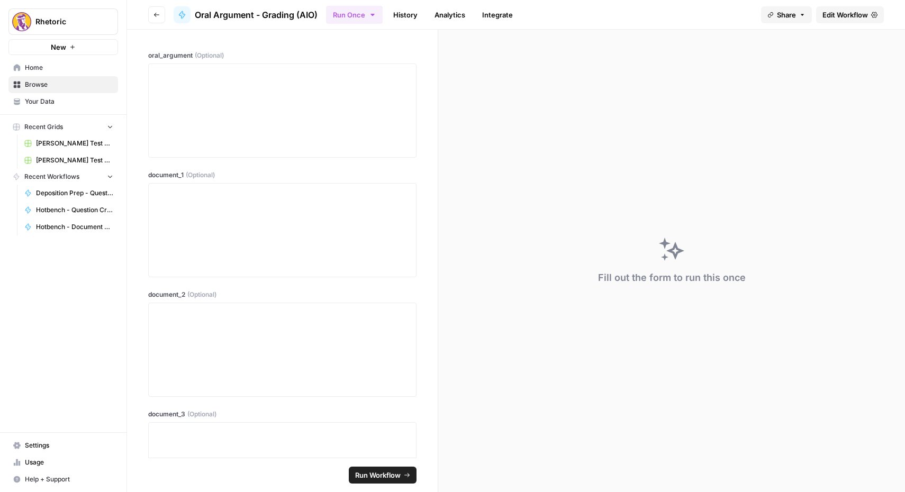 Image resolution: width=905 pixels, height=492 pixels. What do you see at coordinates (43, 127) in the screenshot?
I see `span: Recent Grids` at bounding box center [43, 127].